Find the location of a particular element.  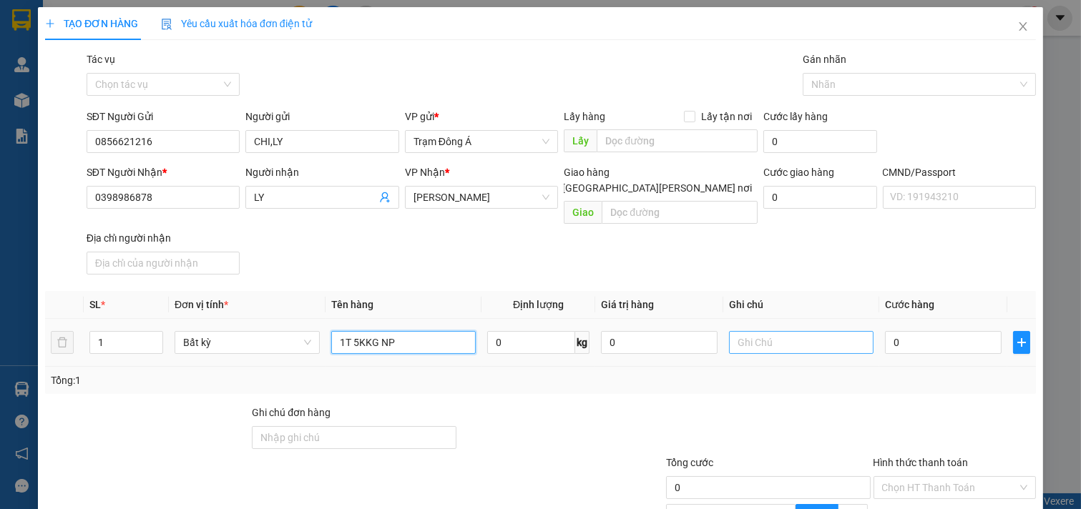

div: SĐT Người Nhận is located at coordinates (163, 172).